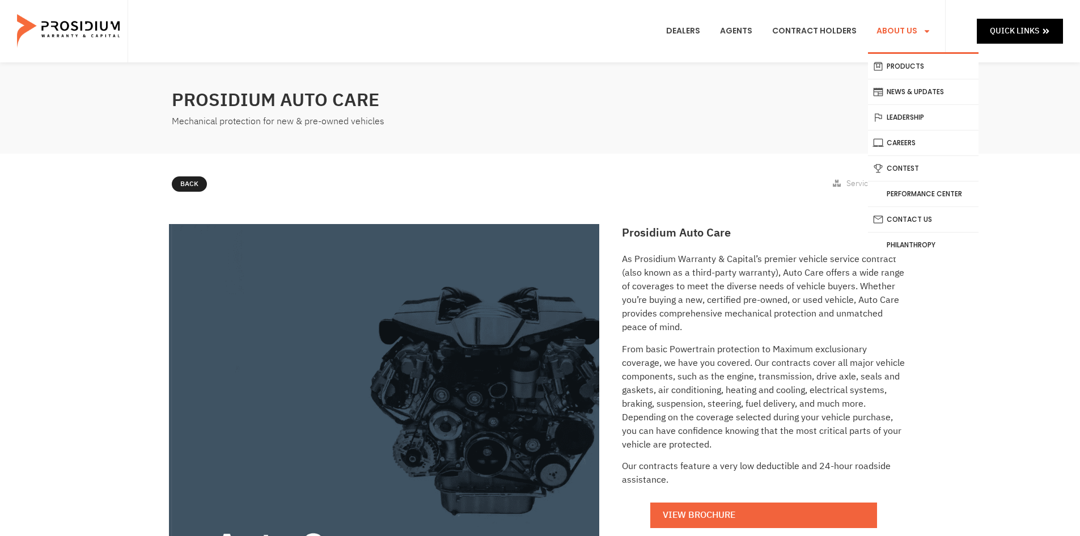  Describe the element at coordinates (923, 66) in the screenshot. I see `a: Products` at that location.